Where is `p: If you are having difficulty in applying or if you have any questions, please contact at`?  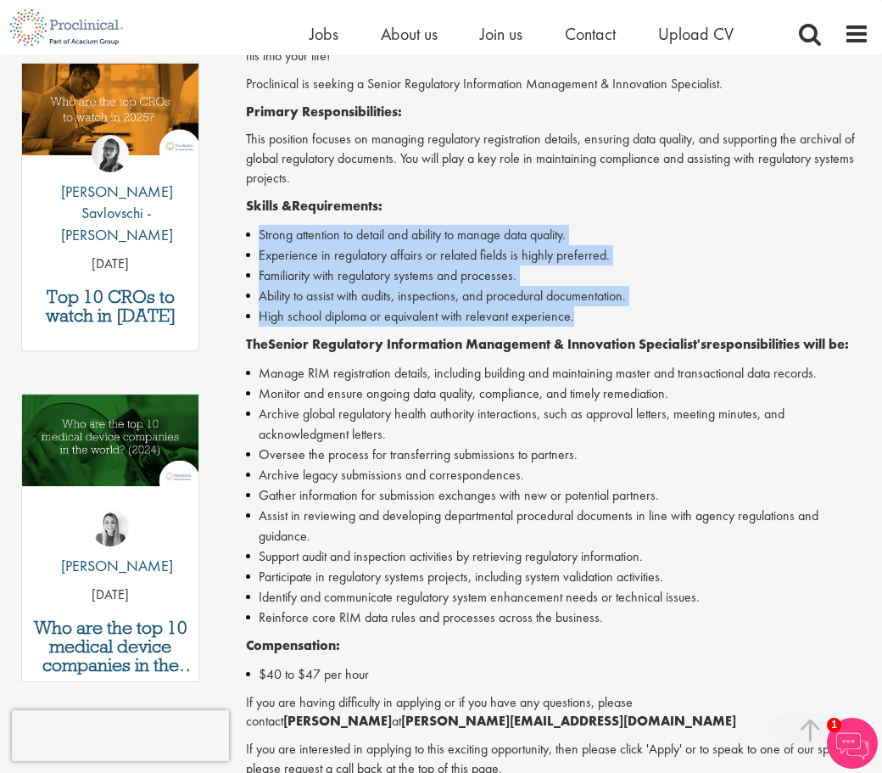 p: If you are having difficulty in applying or if you have any questions, please contact at is located at coordinates (557, 713).